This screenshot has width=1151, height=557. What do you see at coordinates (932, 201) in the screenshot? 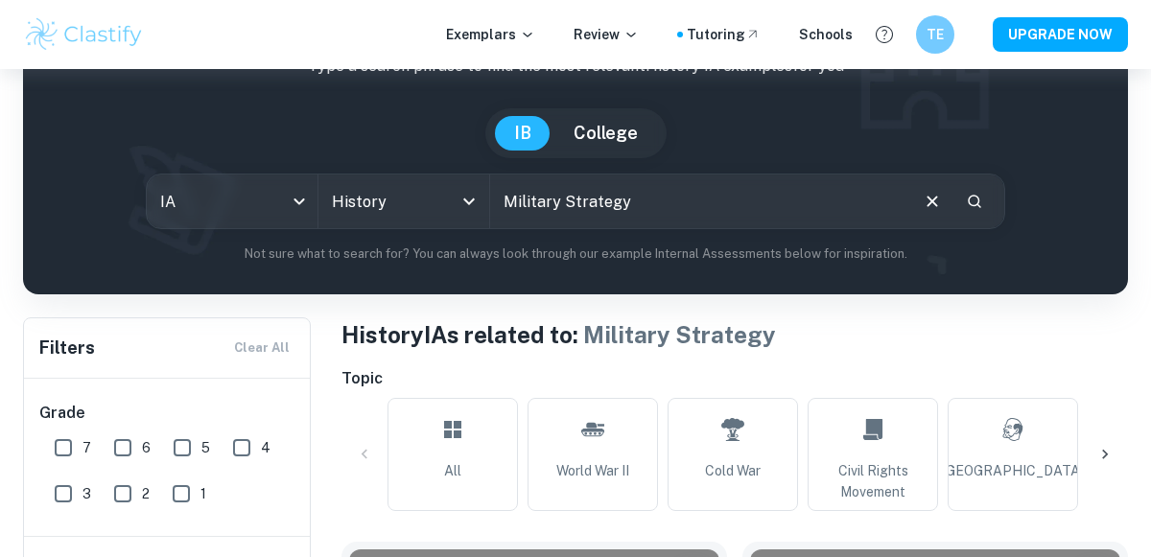
I see `button: Clear` at bounding box center [932, 201].